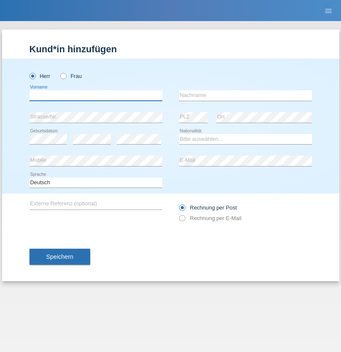 The width and height of the screenshot is (341, 352). I want to click on input: Rechnung per Post, so click(182, 209).